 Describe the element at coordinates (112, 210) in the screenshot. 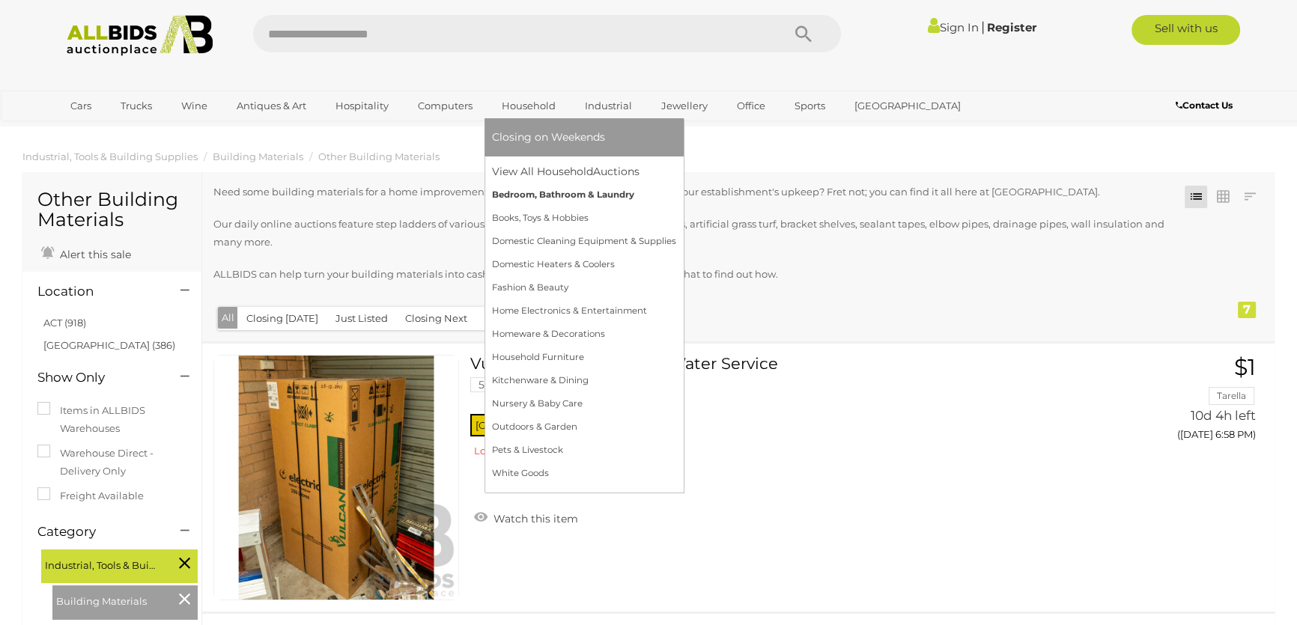

I see `h1: Other Building Materials` at that location.